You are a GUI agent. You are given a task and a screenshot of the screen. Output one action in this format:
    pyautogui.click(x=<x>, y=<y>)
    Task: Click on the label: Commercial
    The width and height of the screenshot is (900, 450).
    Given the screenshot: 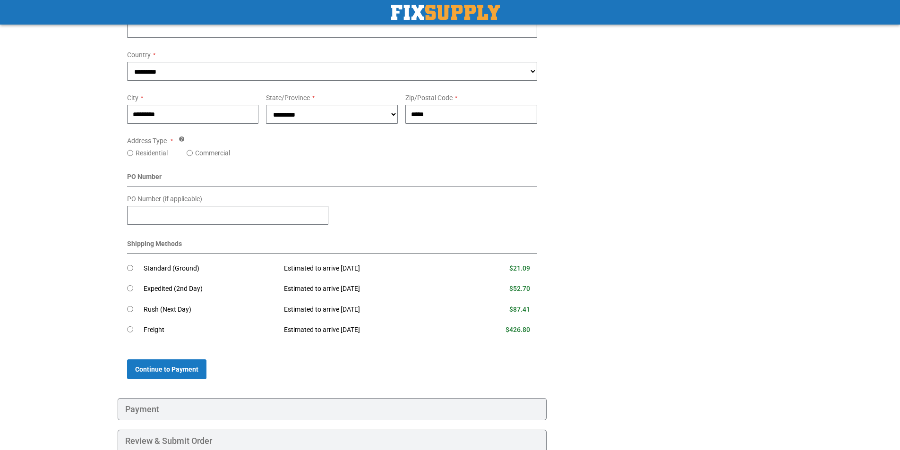 What is the action you would take?
    pyautogui.click(x=213, y=153)
    